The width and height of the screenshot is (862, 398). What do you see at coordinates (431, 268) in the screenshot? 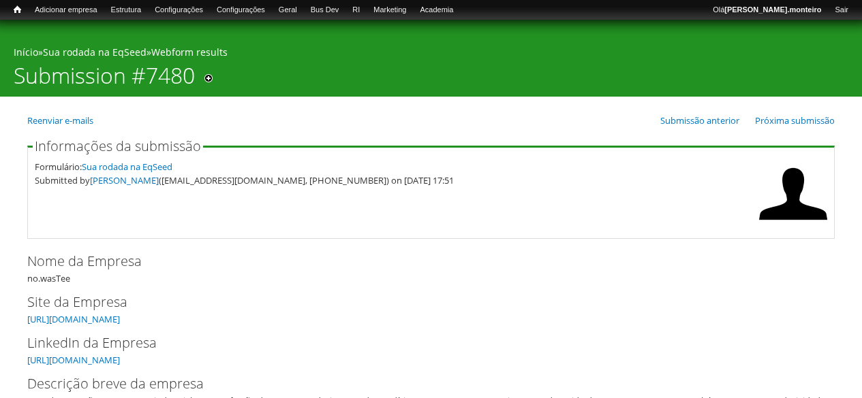
I see `div: no.wasTee` at bounding box center [431, 268].